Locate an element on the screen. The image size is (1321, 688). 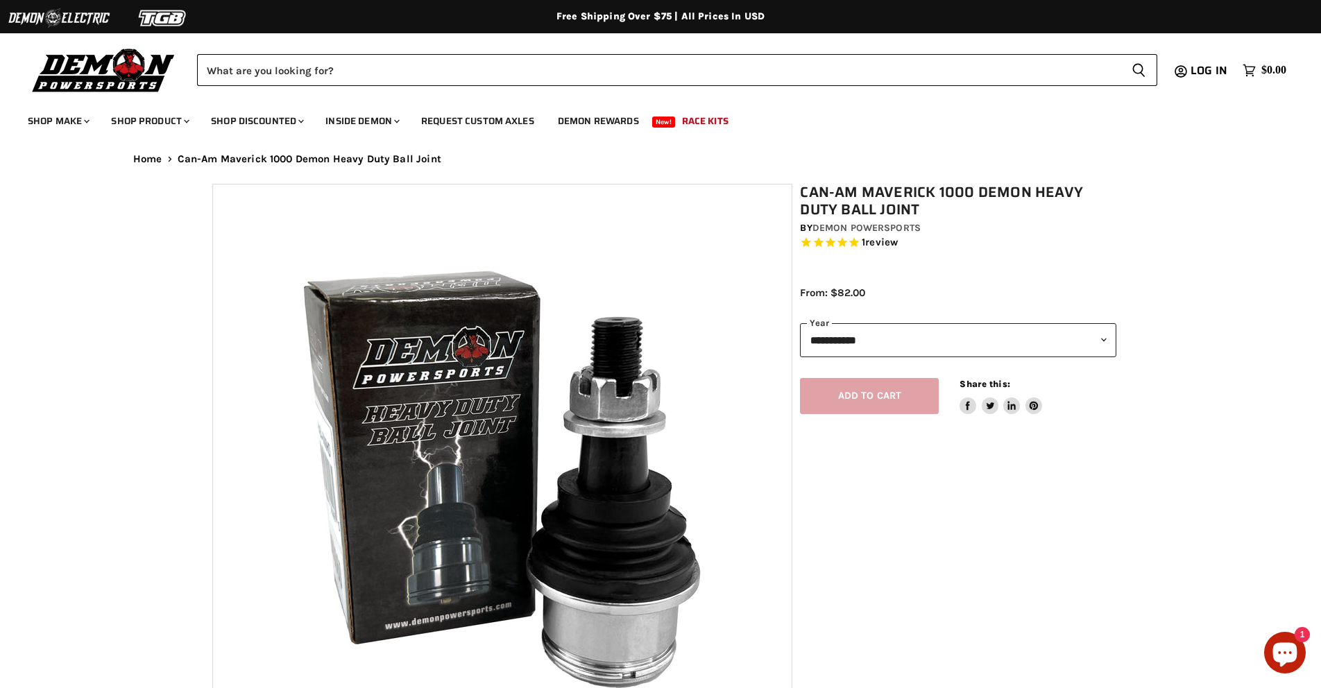
select: year is located at coordinates (958, 340).